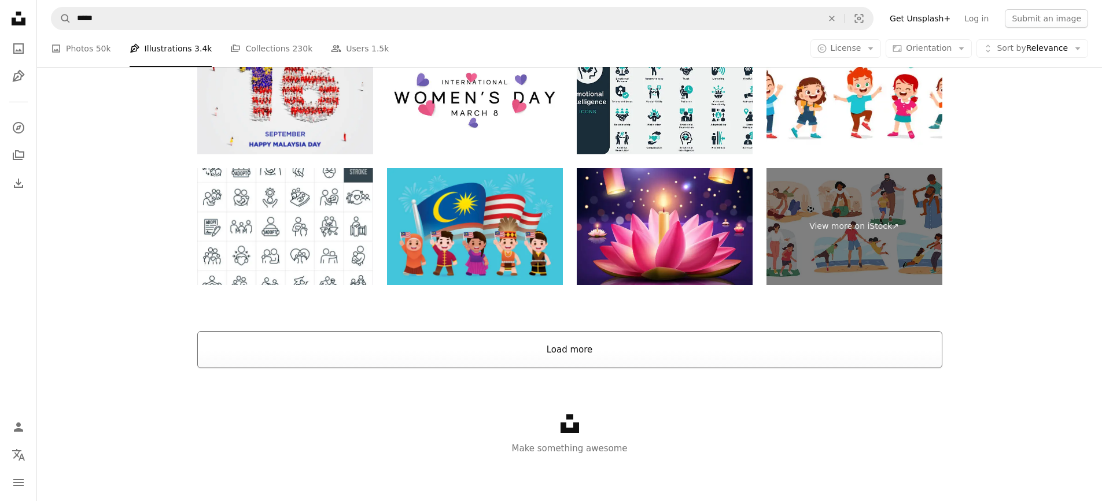 The width and height of the screenshot is (1102, 501). Describe the element at coordinates (846, 49) in the screenshot. I see `button: License` at that location.